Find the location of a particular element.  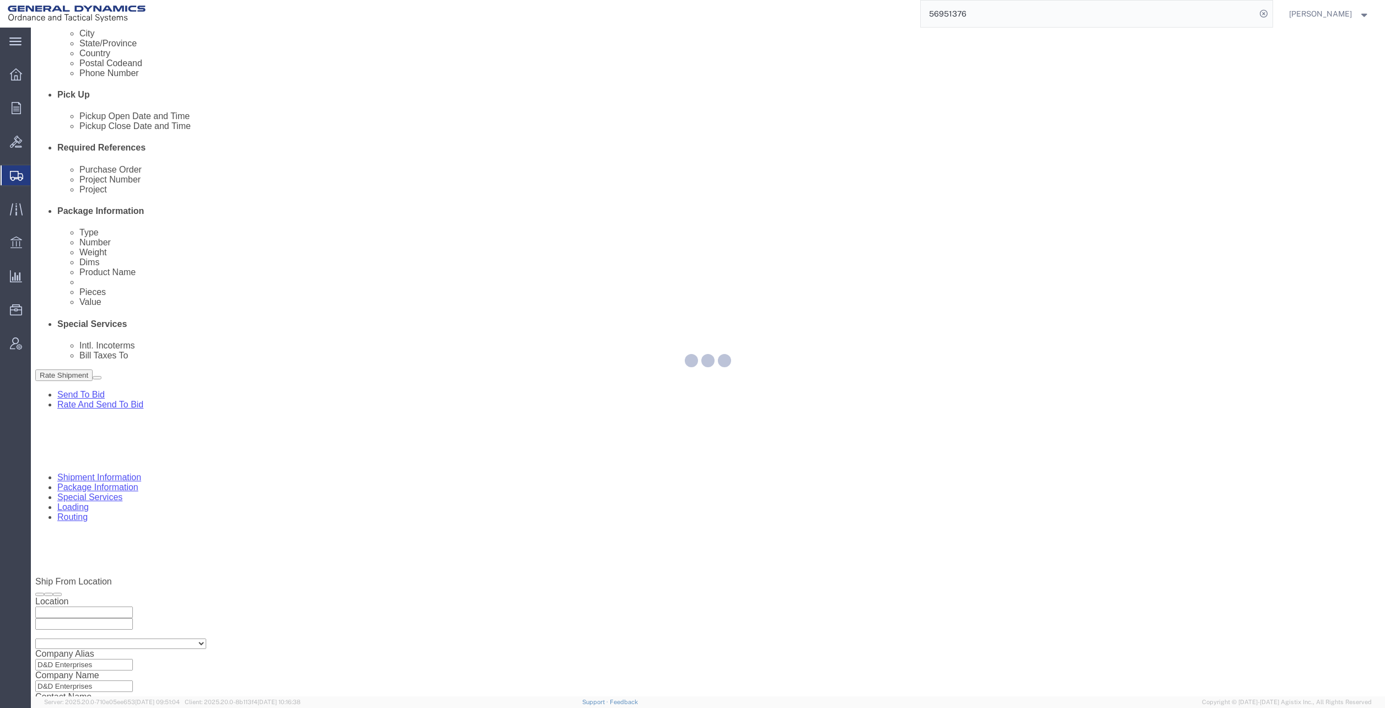

span: Russell Borum is located at coordinates (1321, 14).